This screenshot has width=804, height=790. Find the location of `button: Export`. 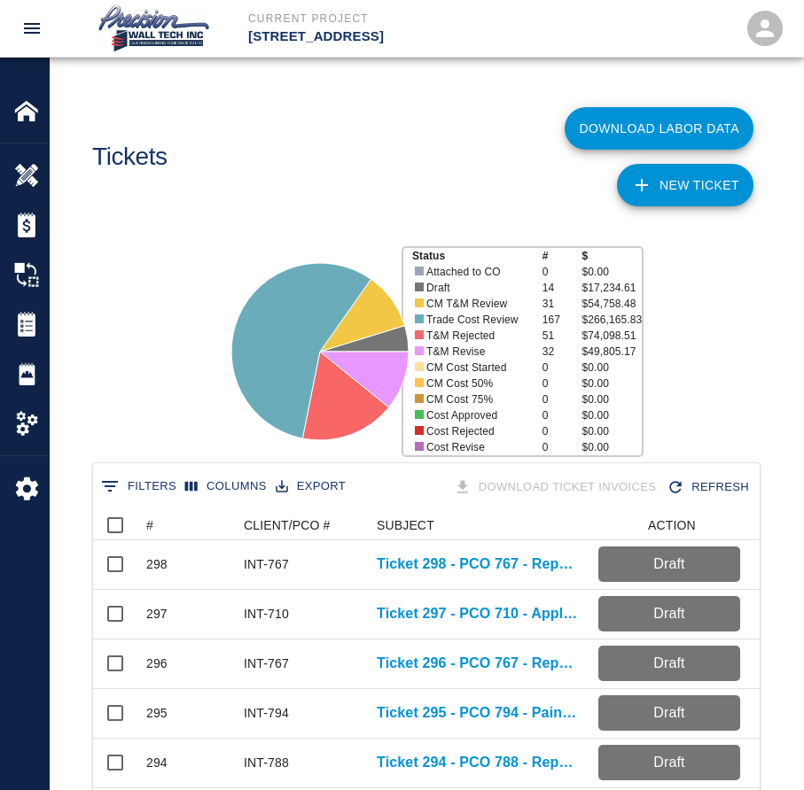

button: Export is located at coordinates (310, 486).